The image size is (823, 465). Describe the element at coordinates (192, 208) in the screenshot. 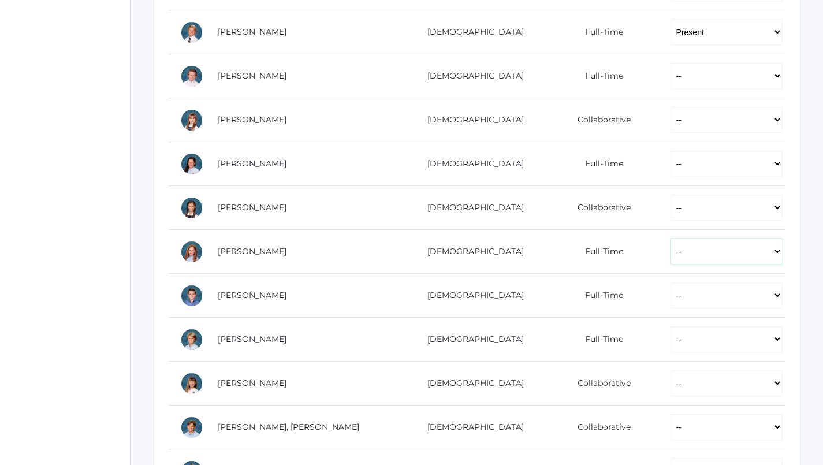

I see `div: Scarlett Maurer` at that location.